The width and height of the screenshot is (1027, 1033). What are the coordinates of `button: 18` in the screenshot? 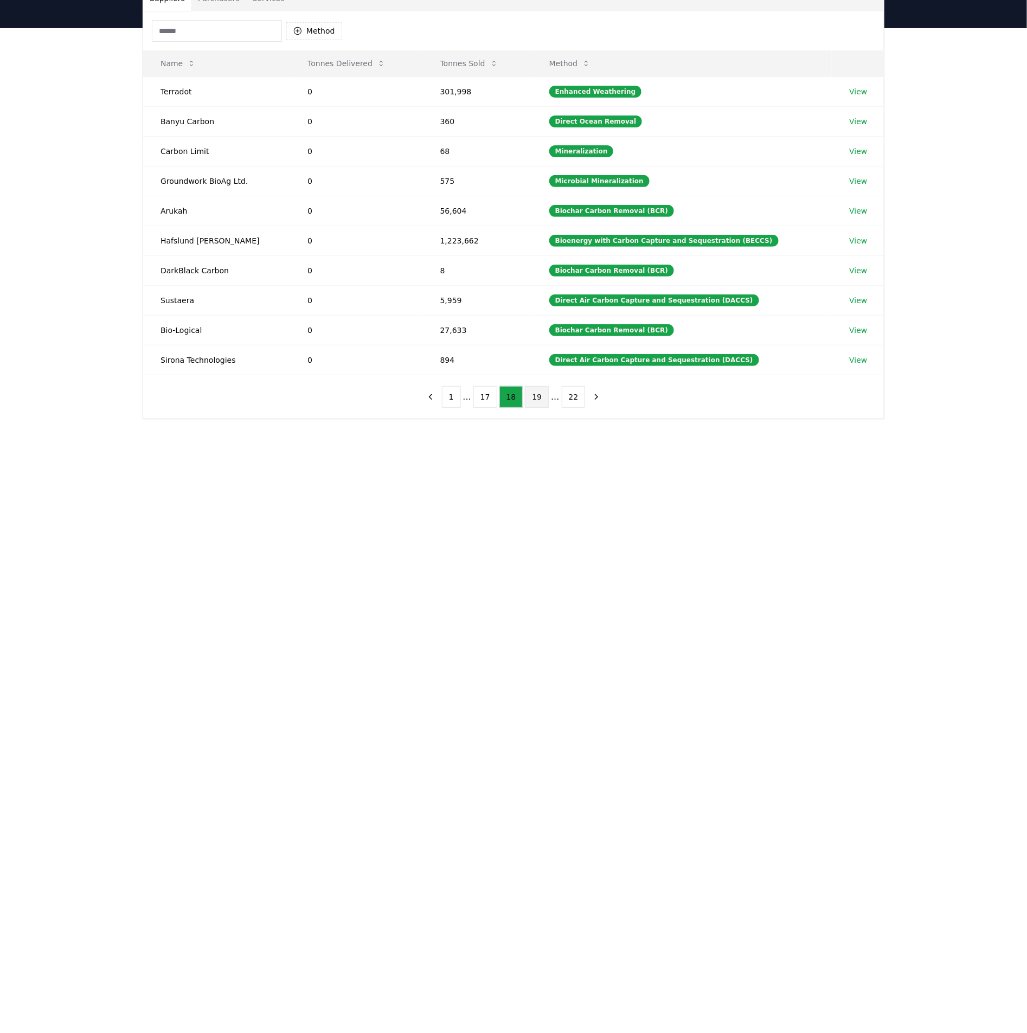 It's located at (511, 397).